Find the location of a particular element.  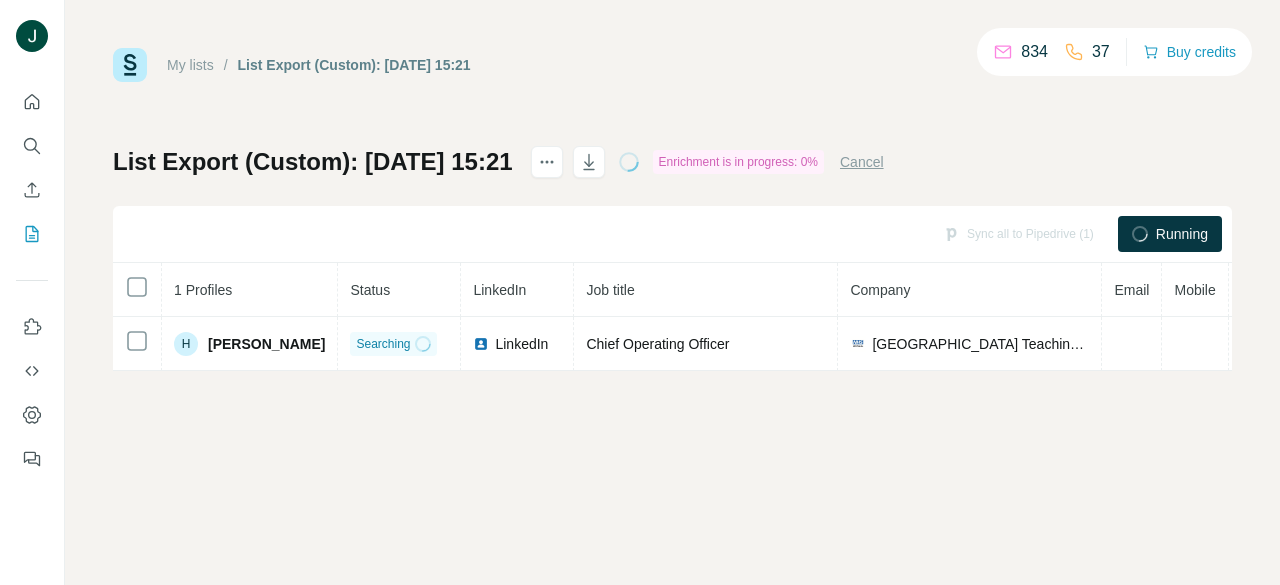

button: Dashboard is located at coordinates (32, 415).